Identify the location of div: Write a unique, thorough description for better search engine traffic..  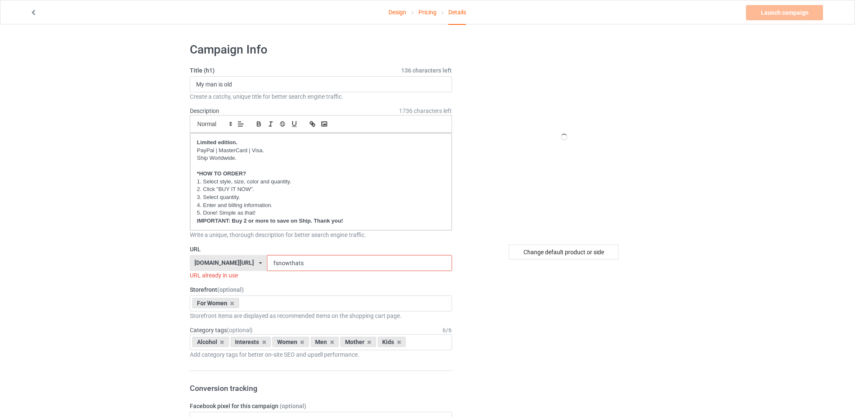
(321, 235).